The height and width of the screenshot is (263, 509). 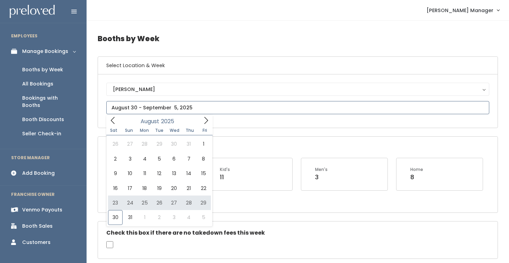 I want to click on span: September 3, 2025, so click(x=174, y=217).